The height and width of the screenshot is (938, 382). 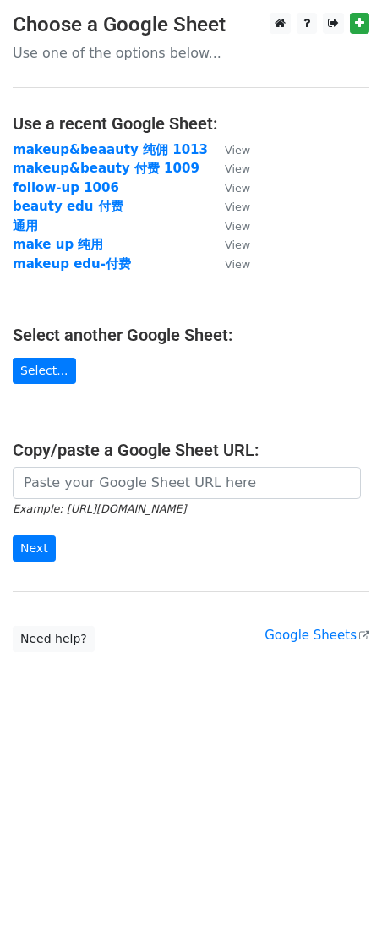 I want to click on input: Paste your Google Sheet URL here, so click(x=187, y=483).